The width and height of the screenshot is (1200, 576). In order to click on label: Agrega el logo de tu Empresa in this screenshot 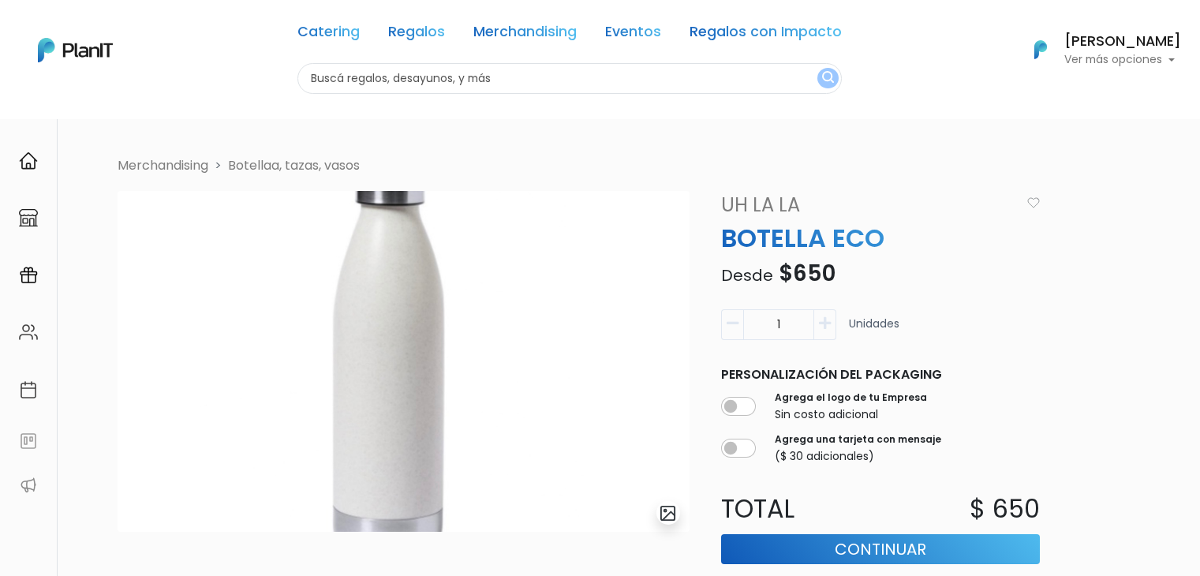, I will do `click(851, 398)`.